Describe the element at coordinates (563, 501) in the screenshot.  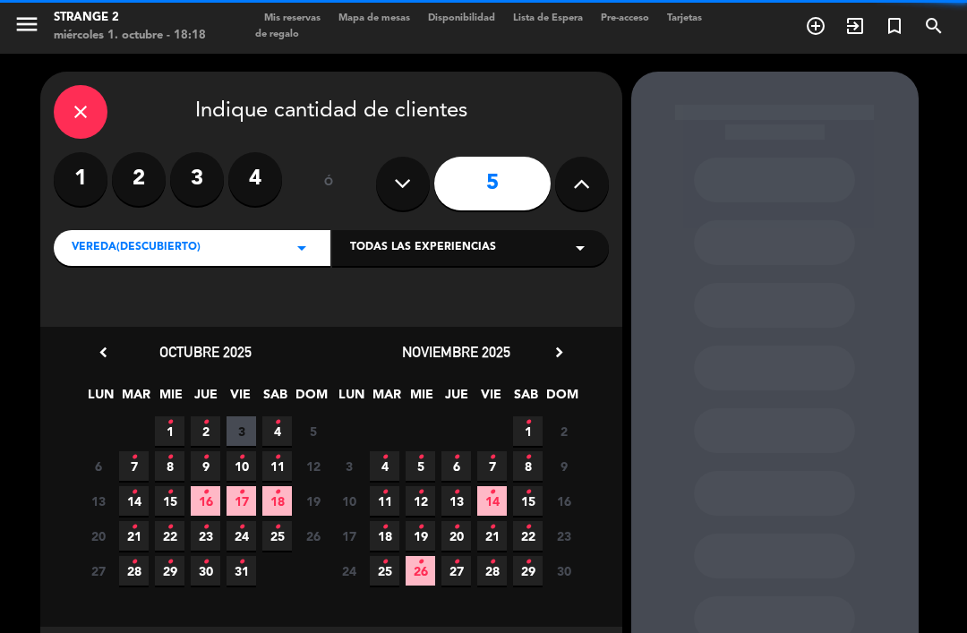
I see `span: 16` at that location.